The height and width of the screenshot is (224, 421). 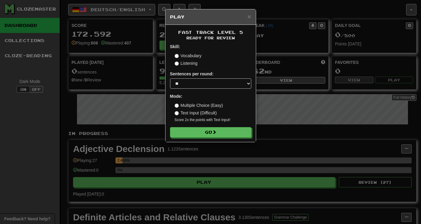 I want to click on label: Multiple Choice (Easy), so click(x=199, y=106).